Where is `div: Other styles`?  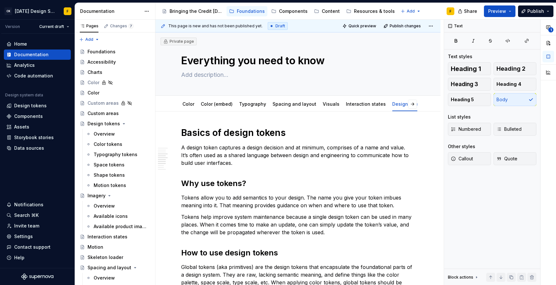
div: Other styles is located at coordinates (461, 147).